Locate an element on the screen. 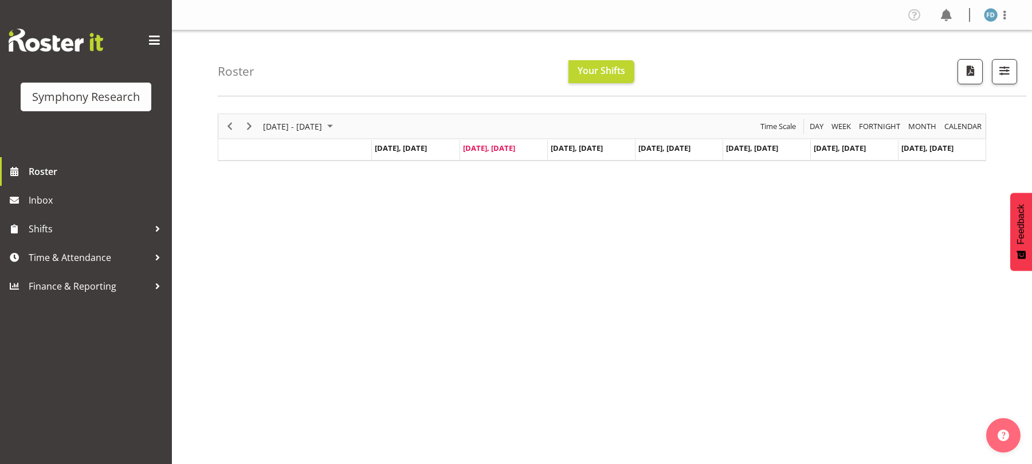 This screenshot has height=464, width=1032. button: Download a PDF of the roster according to the set date range. is located at coordinates (970, 72).